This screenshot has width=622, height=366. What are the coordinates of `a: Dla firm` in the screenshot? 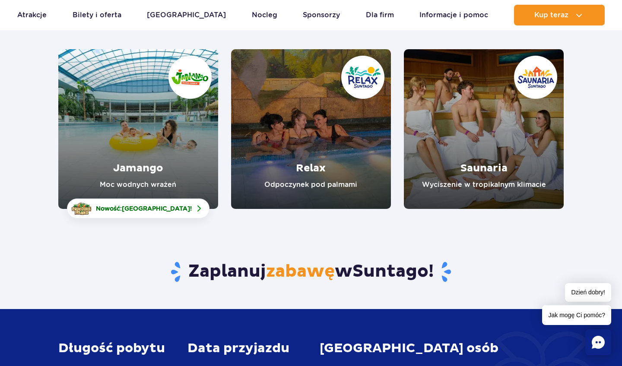 It's located at (380, 15).